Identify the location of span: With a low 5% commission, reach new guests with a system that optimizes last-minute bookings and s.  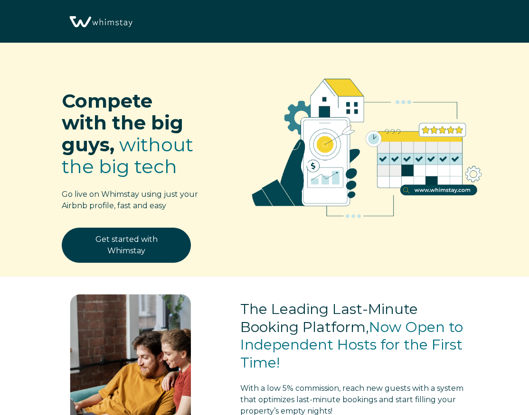
(352, 394).